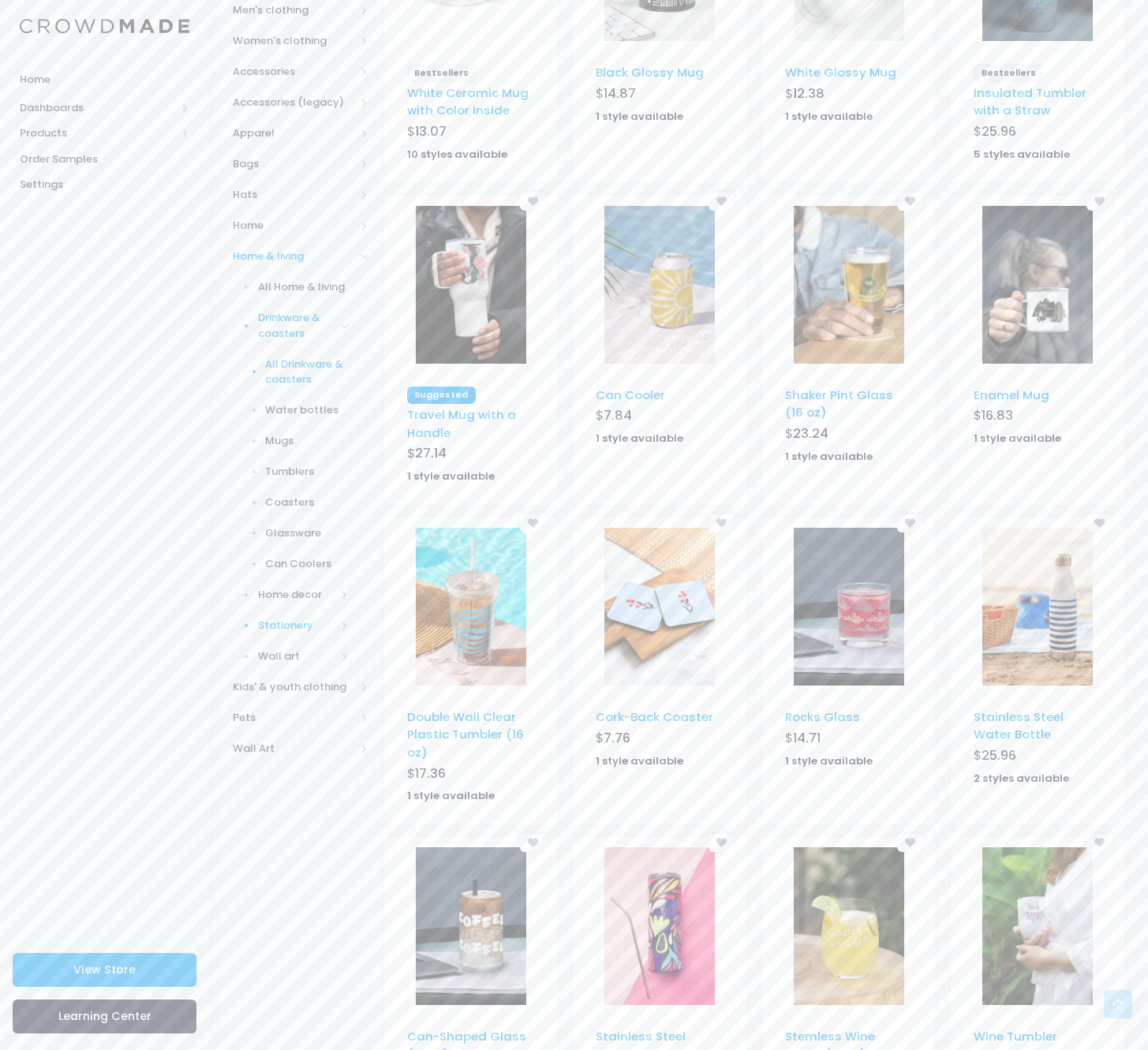  What do you see at coordinates (104, 1016) in the screenshot?
I see `a: Learning Center` at bounding box center [104, 1016].